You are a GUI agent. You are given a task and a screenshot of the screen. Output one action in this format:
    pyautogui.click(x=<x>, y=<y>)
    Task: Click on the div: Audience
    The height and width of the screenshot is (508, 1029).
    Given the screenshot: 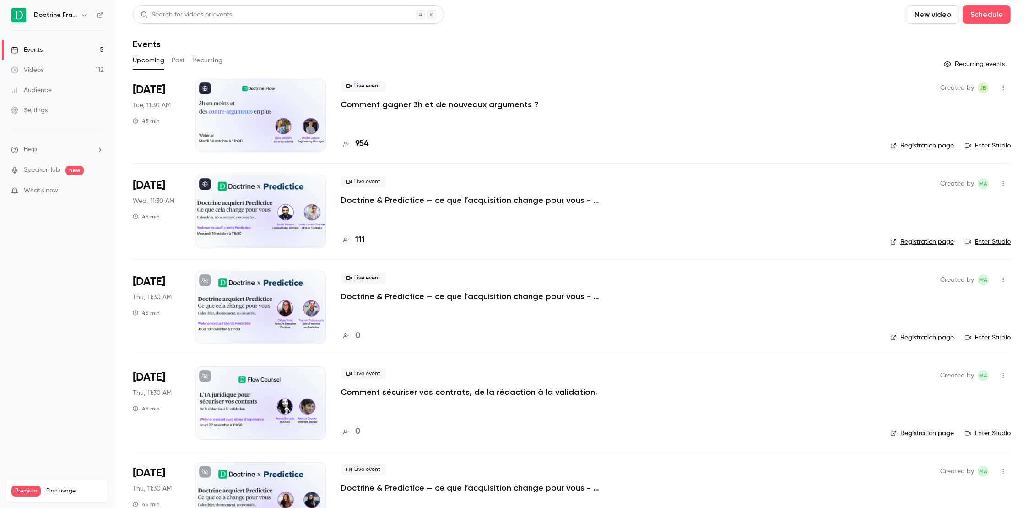 What is the action you would take?
    pyautogui.click(x=31, y=90)
    